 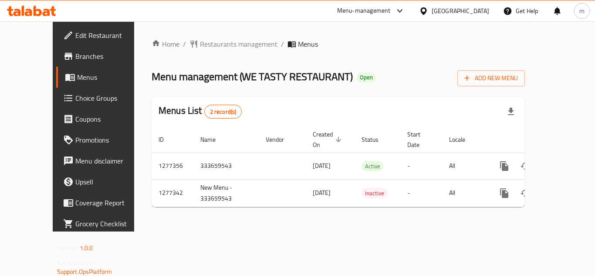 What do you see at coordinates (281, 139) in the screenshot?
I see `span: Vendor` at bounding box center [281, 139].